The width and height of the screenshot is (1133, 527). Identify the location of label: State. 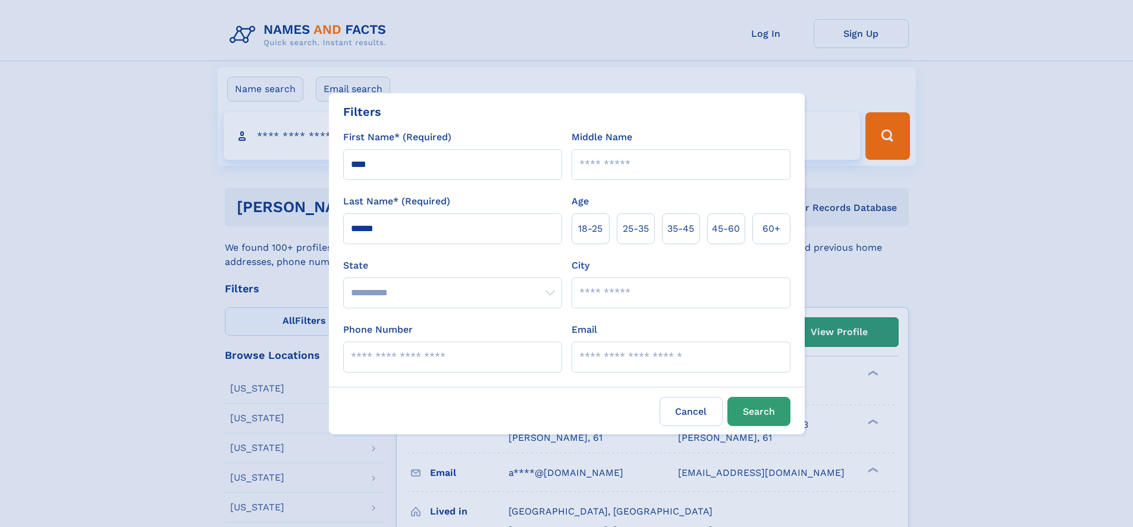
(452, 266).